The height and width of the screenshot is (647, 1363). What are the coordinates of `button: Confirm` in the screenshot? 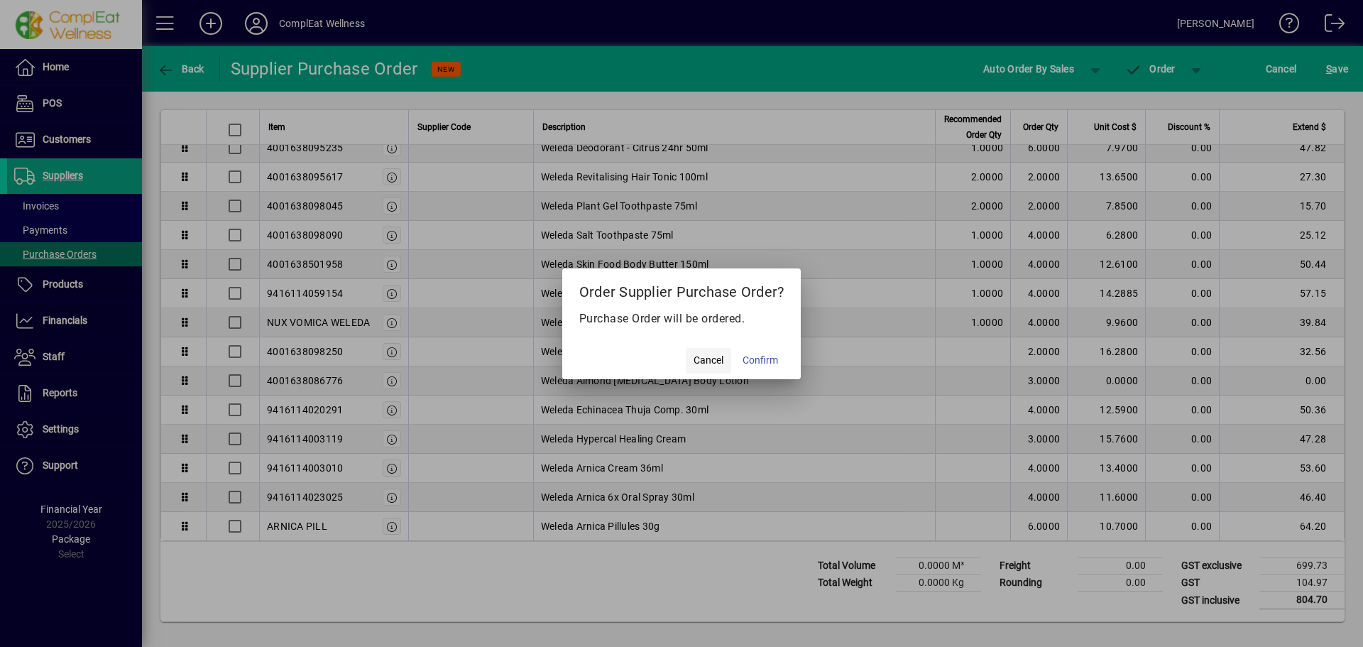 It's located at (760, 361).